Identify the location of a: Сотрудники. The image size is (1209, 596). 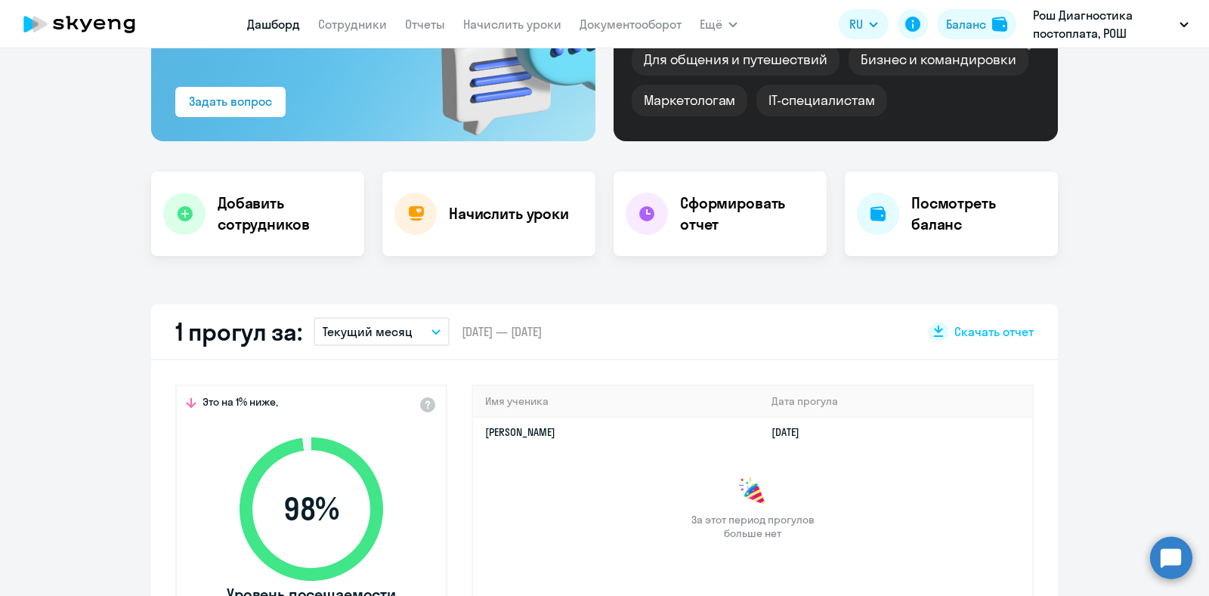
(352, 24).